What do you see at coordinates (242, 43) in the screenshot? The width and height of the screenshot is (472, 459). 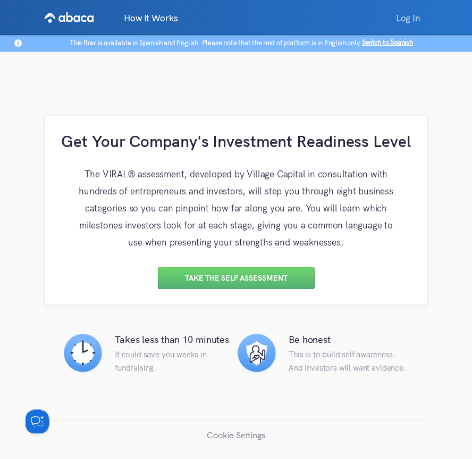 I see `p: This flow is available in Spanish and English. Please note that the rest of platform is in Englis...` at bounding box center [242, 43].